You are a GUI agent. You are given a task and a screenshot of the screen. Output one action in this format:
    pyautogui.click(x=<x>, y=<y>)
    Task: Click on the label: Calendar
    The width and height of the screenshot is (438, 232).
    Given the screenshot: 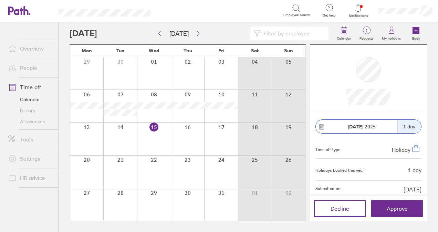 What is the action you would take?
    pyautogui.click(x=344, y=38)
    